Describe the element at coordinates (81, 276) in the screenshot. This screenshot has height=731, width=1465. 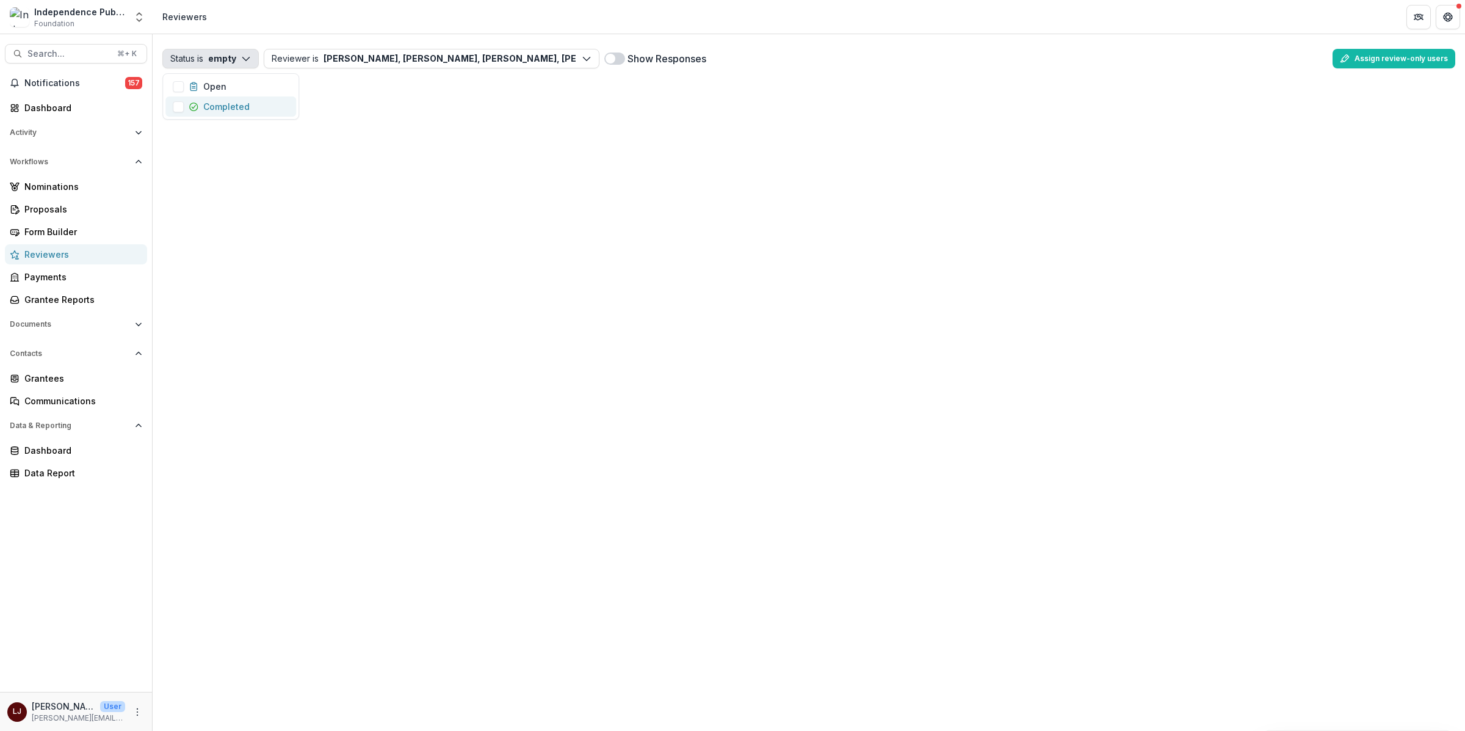
I see `div: Payments` at that location.